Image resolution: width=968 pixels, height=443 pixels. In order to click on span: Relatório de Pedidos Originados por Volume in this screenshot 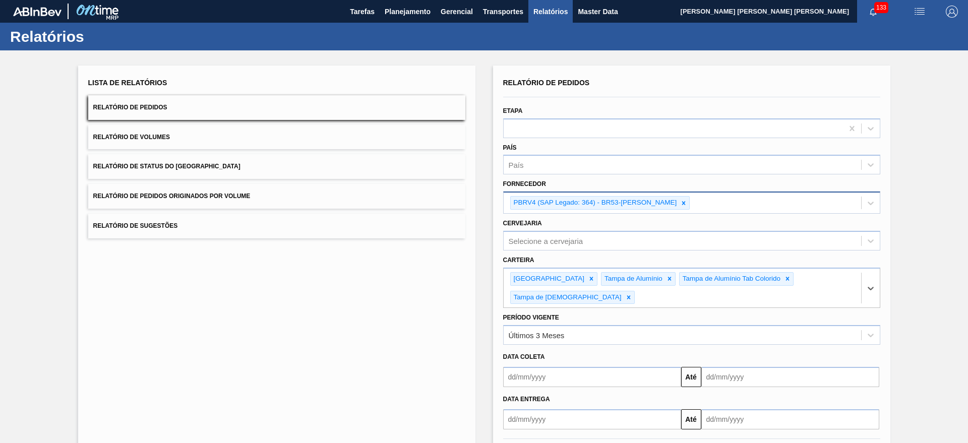, I will do `click(172, 196)`.